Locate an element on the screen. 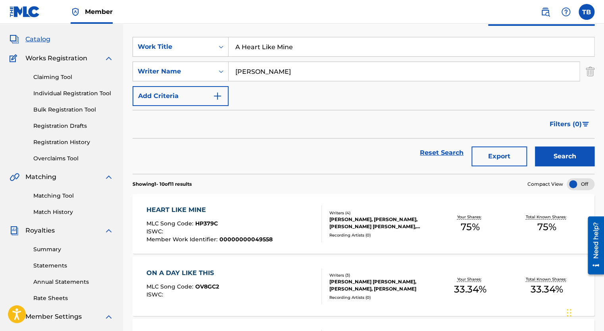 Image resolution: width=604 pixels, height=331 pixels. a: Summary is located at coordinates (73, 249).